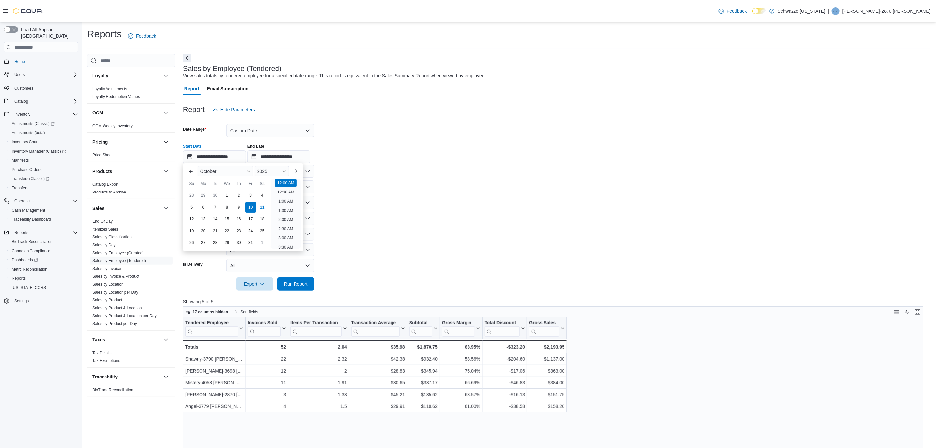 The width and height of the screenshot is (936, 448). What do you see at coordinates (117, 308) in the screenshot?
I see `span: Sales by Product & Location` at bounding box center [117, 308].